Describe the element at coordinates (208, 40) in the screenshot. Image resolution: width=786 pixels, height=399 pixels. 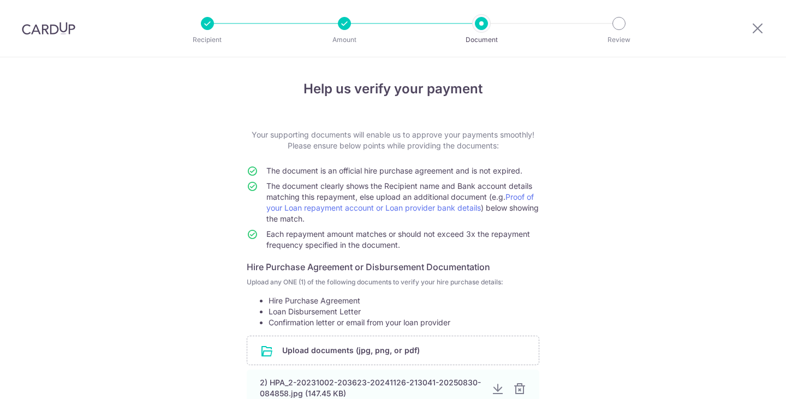
I see `p: Recipient` at that location.